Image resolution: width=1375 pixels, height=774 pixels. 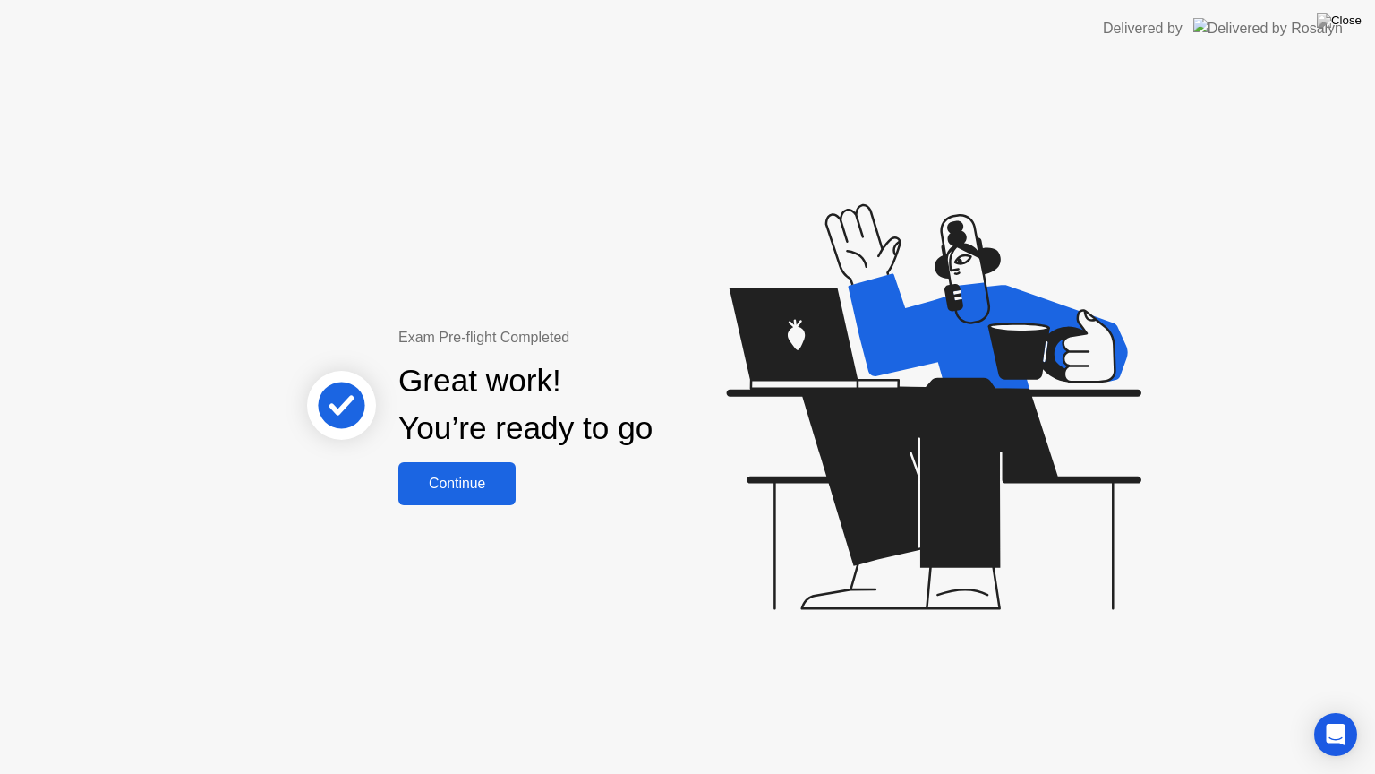 I want to click on div: Exam Pre-flight Completed, so click(x=583, y=338).